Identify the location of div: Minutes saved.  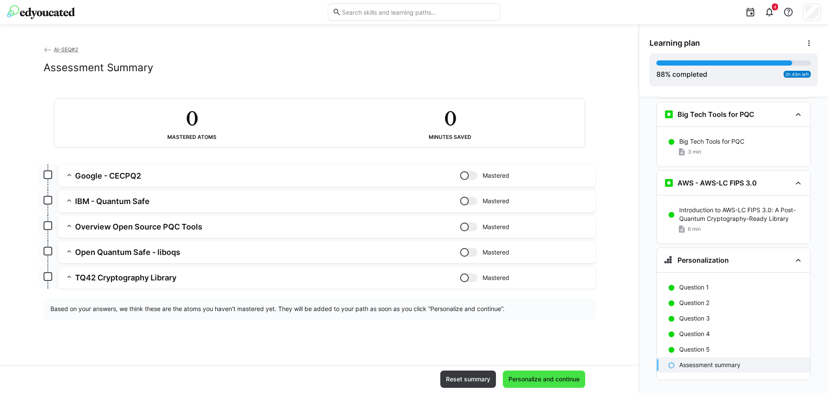
(450, 137).